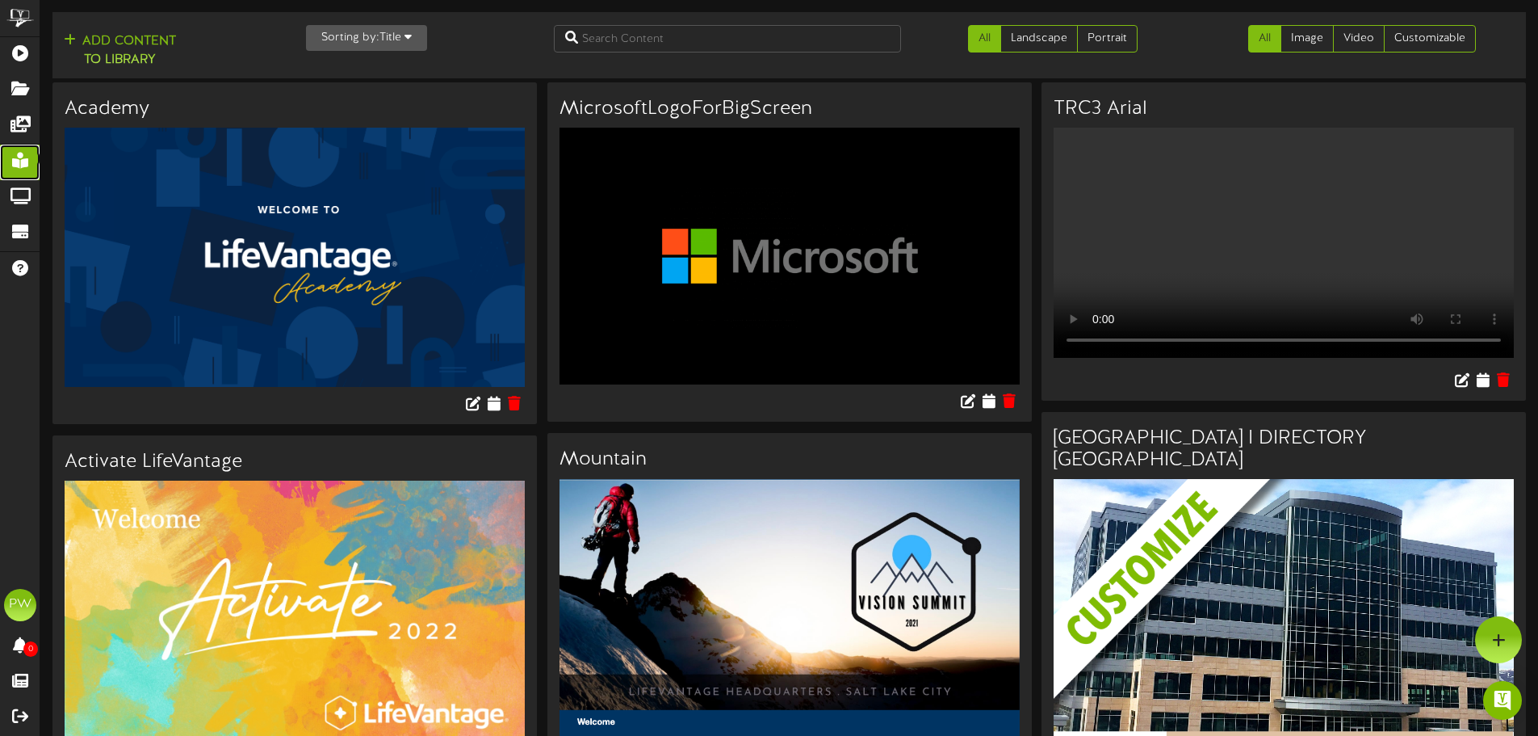 Image resolution: width=1538 pixels, height=736 pixels. What do you see at coordinates (1359, 39) in the screenshot?
I see `a: Video` at bounding box center [1359, 39].